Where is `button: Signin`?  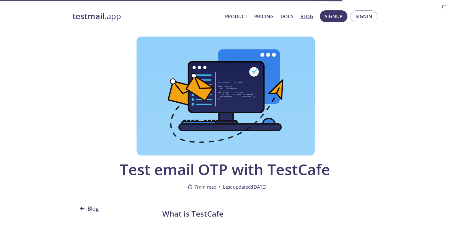
button: Signin is located at coordinates (364, 16).